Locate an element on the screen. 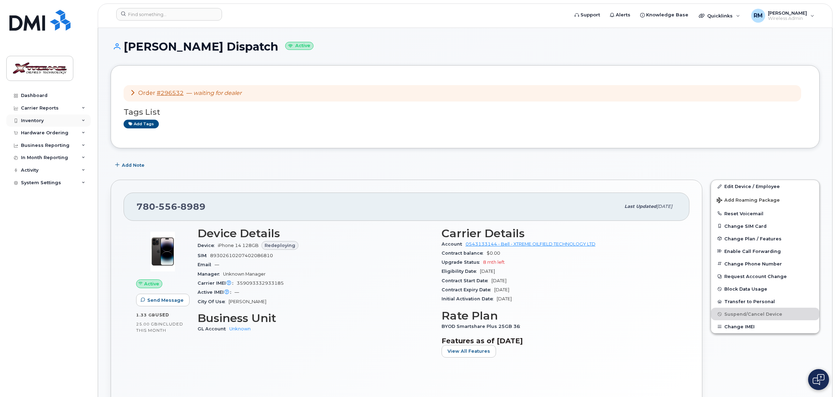 The image size is (836, 397). h3: Carrier Details is located at coordinates (559, 234).